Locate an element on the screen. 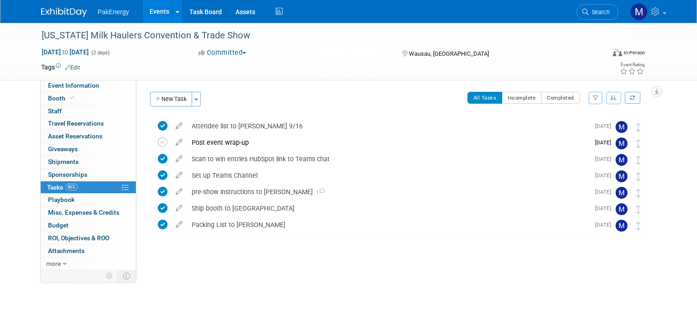  a: Misc. Expenses & Credits is located at coordinates (88, 213).